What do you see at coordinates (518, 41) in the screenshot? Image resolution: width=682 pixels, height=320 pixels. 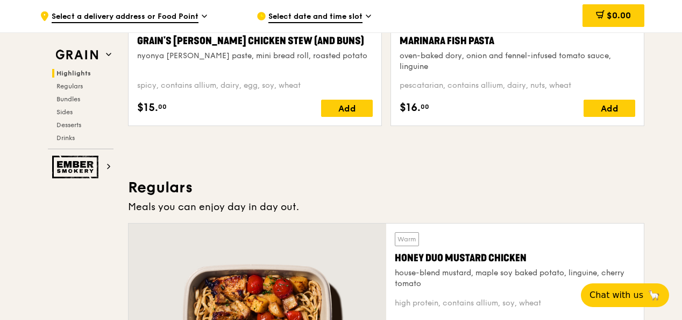 I see `div: Marinara Fish Pasta` at bounding box center [518, 41].